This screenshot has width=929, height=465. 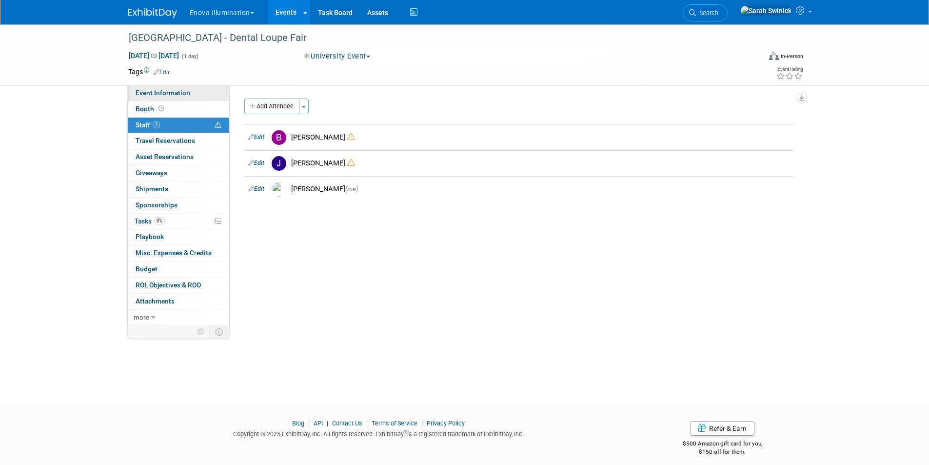 I want to click on img: B.jpg, so click(x=279, y=138).